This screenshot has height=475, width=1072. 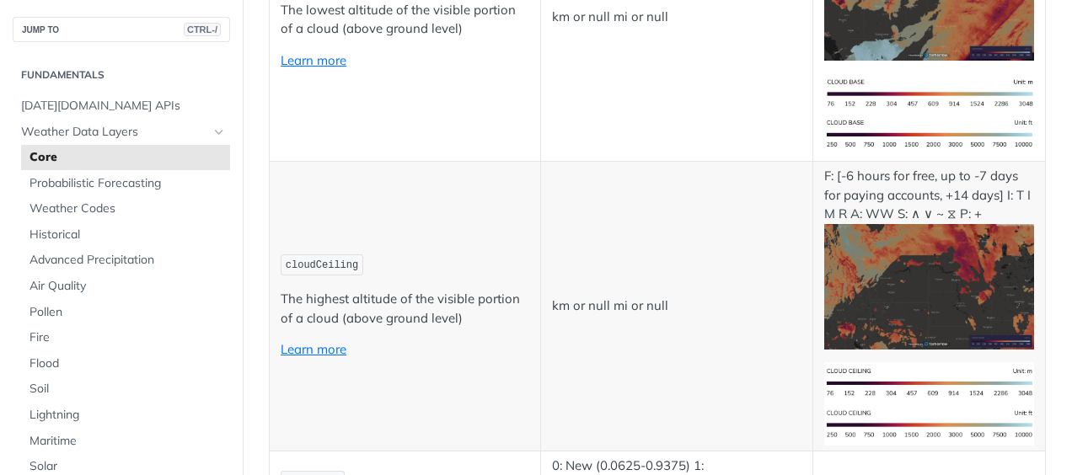 What do you see at coordinates (127, 260) in the screenshot?
I see `span: Advanced Precipitation` at bounding box center [127, 260].